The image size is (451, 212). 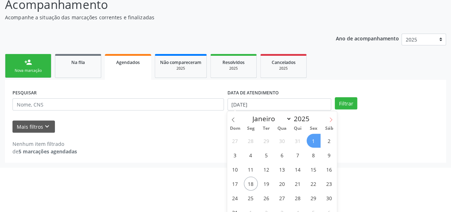 I want to click on button: Filtrar, so click(x=346, y=103).